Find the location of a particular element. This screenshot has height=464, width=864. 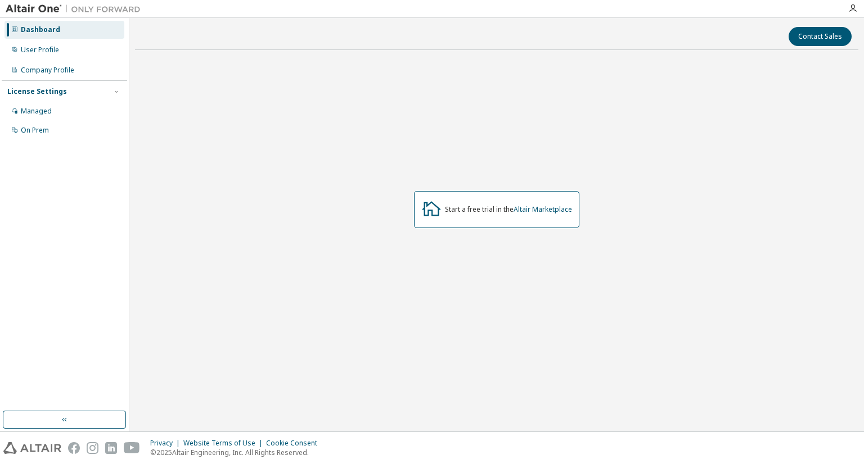

img: altair_logo.svg is located at coordinates (32, 448).